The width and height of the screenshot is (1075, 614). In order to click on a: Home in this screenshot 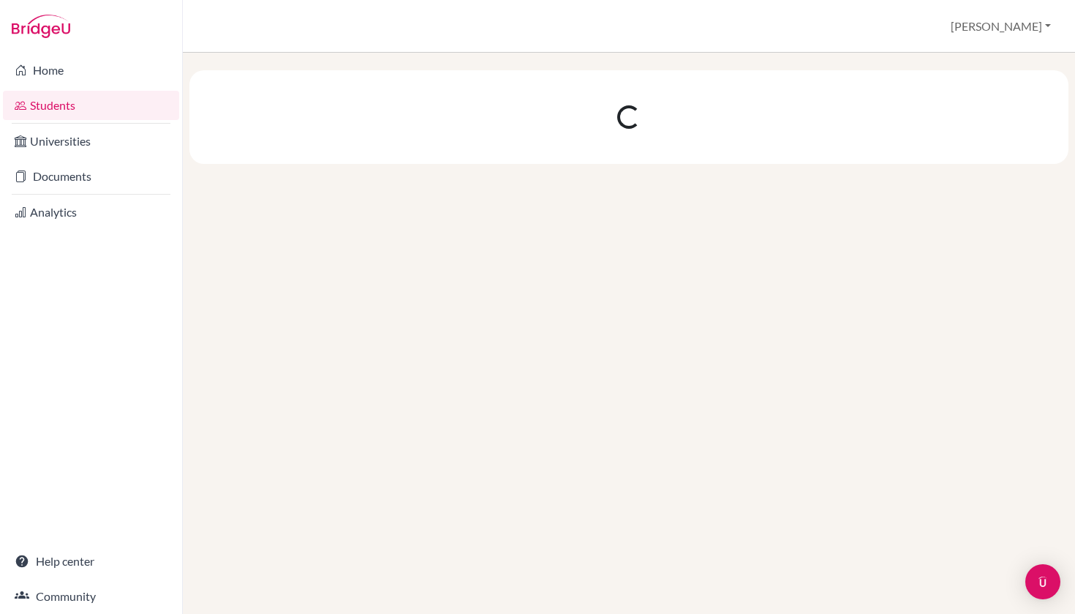, I will do `click(91, 70)`.